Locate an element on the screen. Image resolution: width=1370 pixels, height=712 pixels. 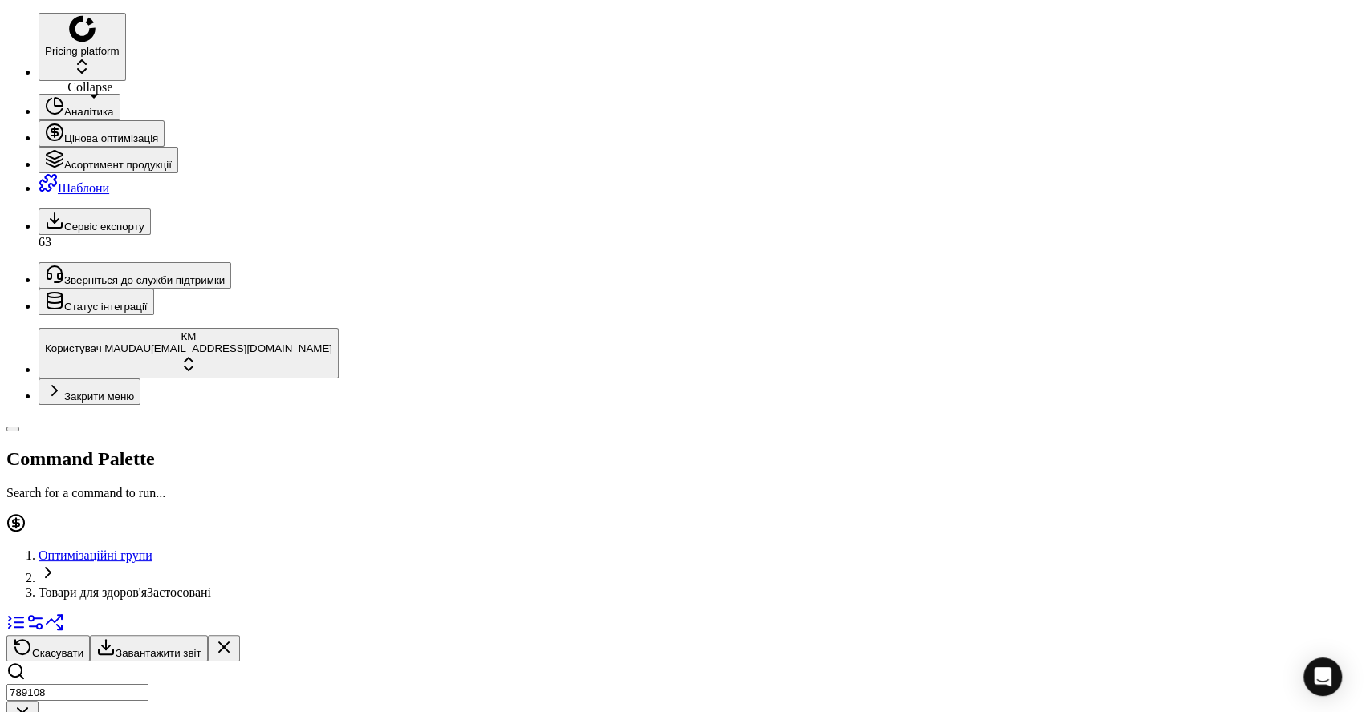
button: Статус інтеграції is located at coordinates (96, 302).